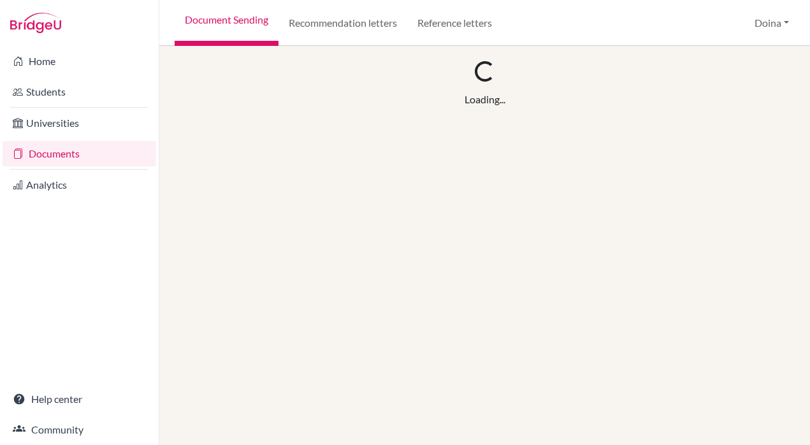  Describe the element at coordinates (771, 23) in the screenshot. I see `button: Doina` at that location.